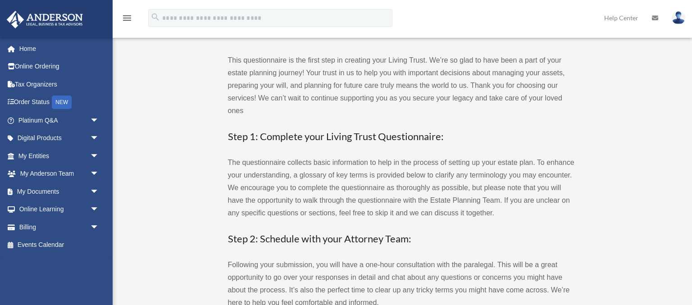 Image resolution: width=692 pixels, height=305 pixels. I want to click on h3: Step 1: Complete your Living Trust Questionnaire:, so click(401, 136).